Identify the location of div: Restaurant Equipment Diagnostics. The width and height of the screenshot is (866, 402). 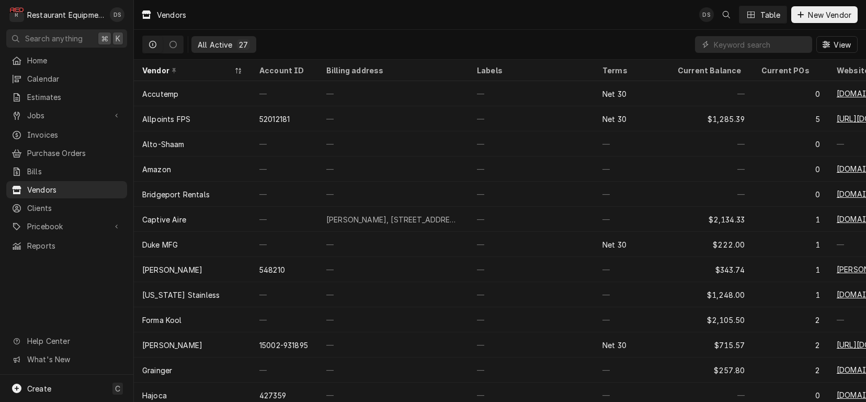
(65, 15).